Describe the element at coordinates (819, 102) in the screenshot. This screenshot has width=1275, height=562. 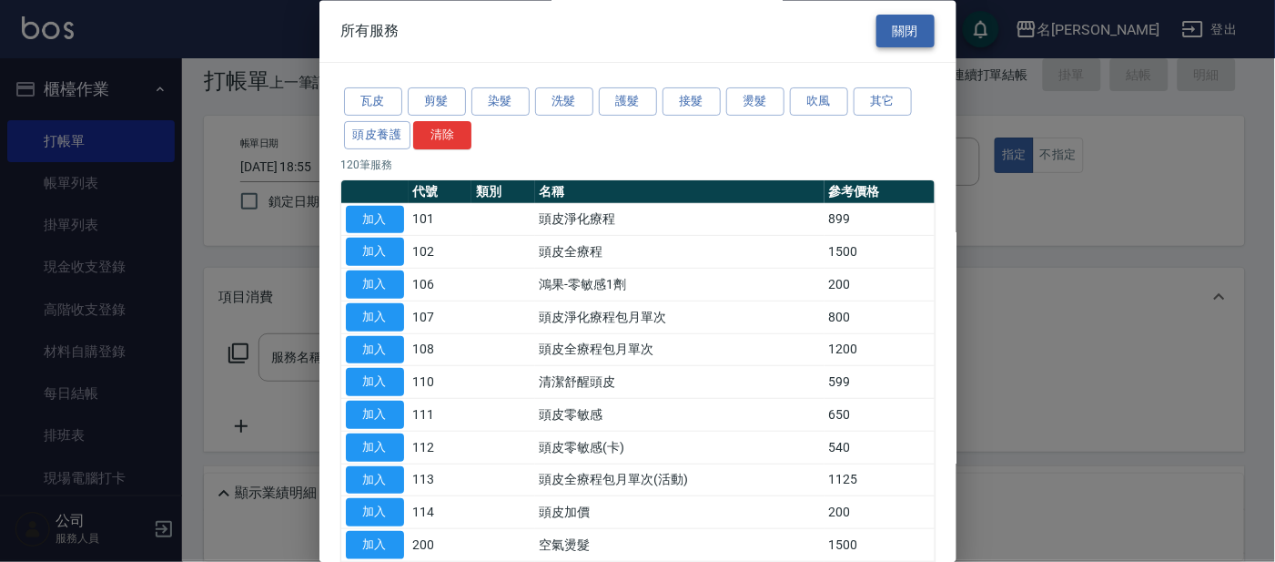
I see `button: 吹風` at that location.